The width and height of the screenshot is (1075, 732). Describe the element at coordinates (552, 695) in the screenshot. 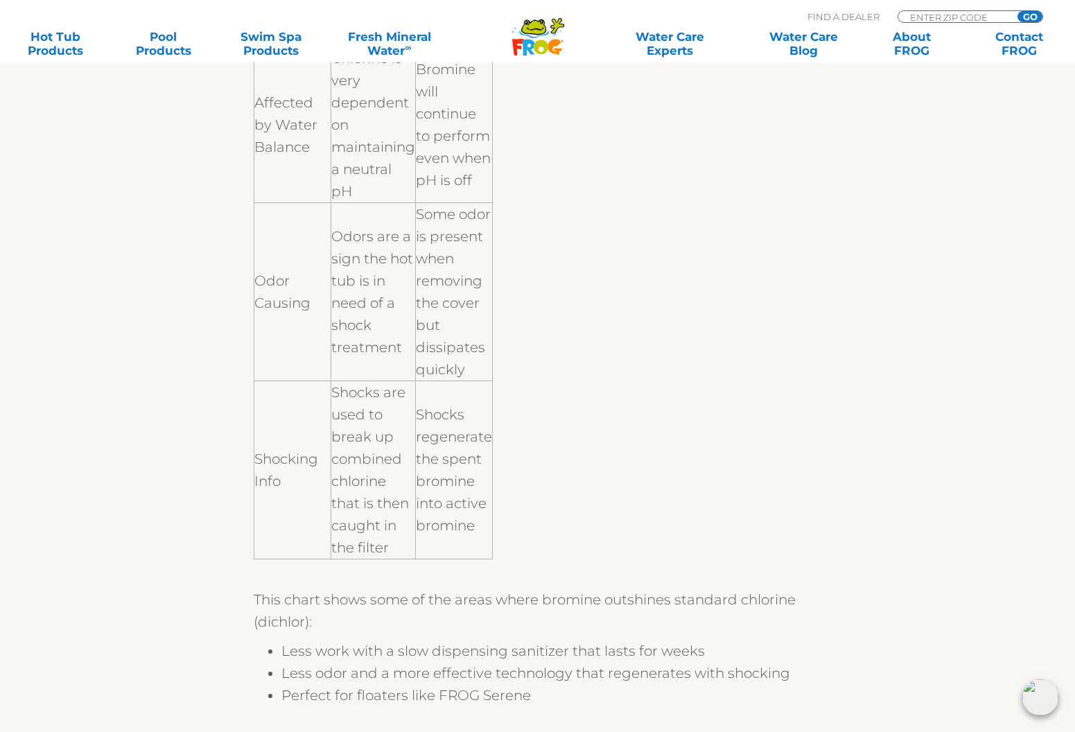

I see `li: Perfect for floaters like FROG Serene` at that location.